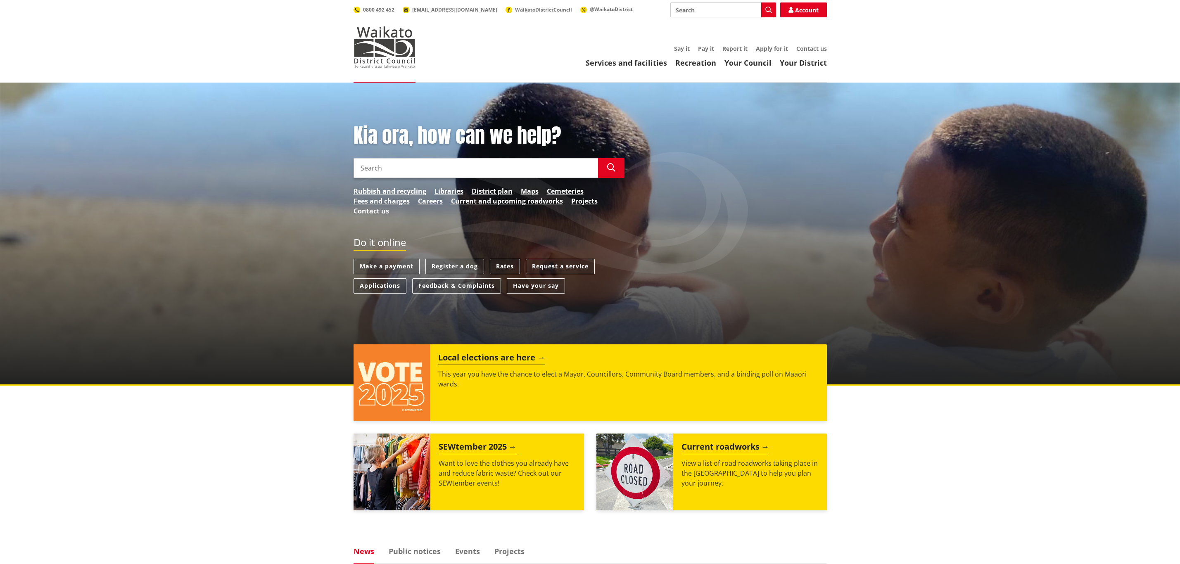  Describe the element at coordinates (612, 9) in the screenshot. I see `span: @WaikatoDistrict` at that location.